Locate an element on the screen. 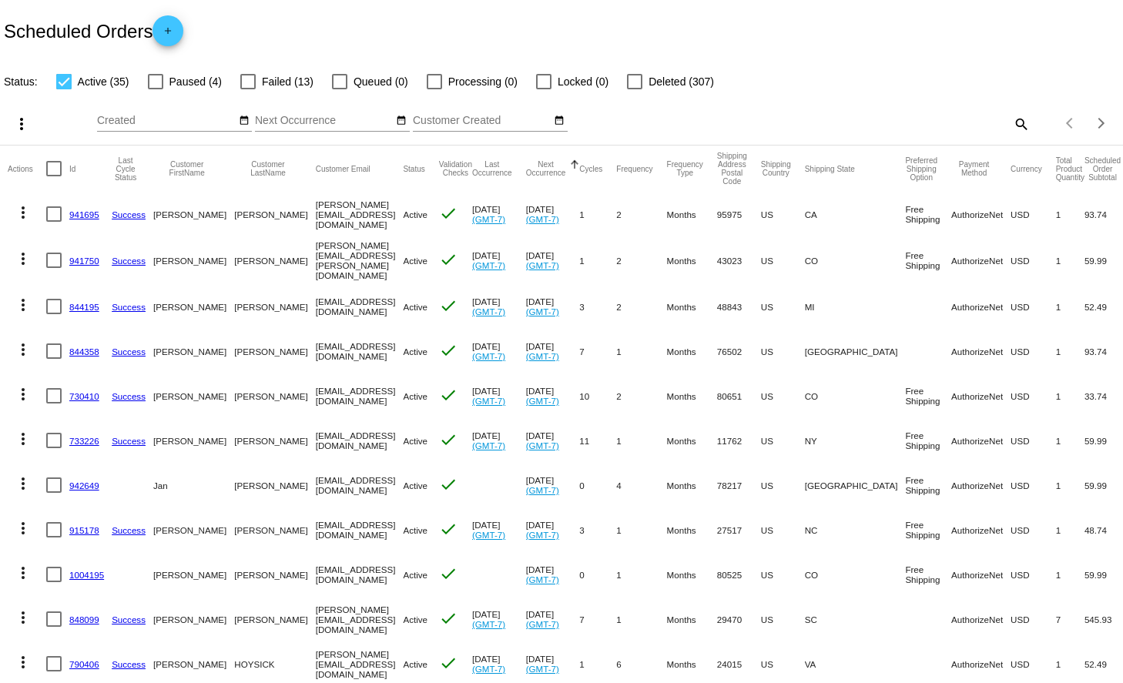 Image resolution: width=1123 pixels, height=683 pixels. span: Active (35) is located at coordinates (103, 82).